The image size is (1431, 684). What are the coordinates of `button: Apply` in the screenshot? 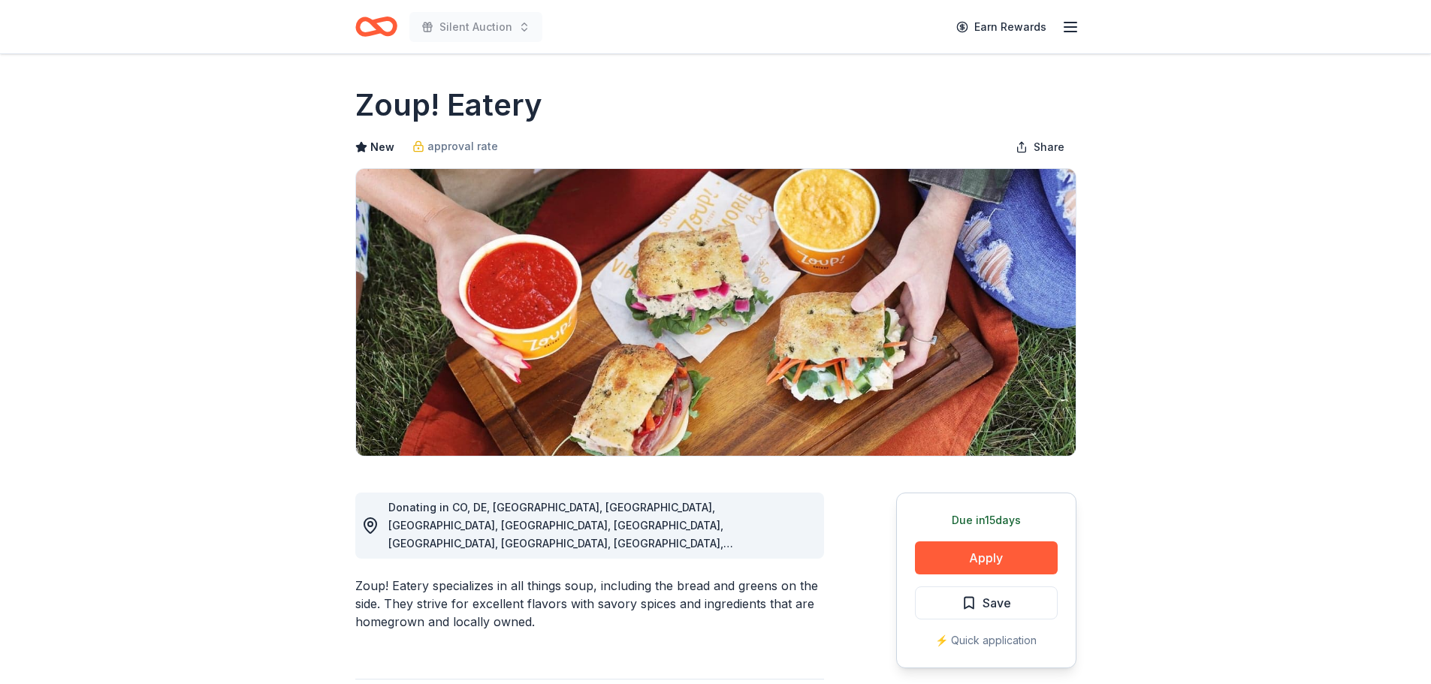 It's located at (986, 558).